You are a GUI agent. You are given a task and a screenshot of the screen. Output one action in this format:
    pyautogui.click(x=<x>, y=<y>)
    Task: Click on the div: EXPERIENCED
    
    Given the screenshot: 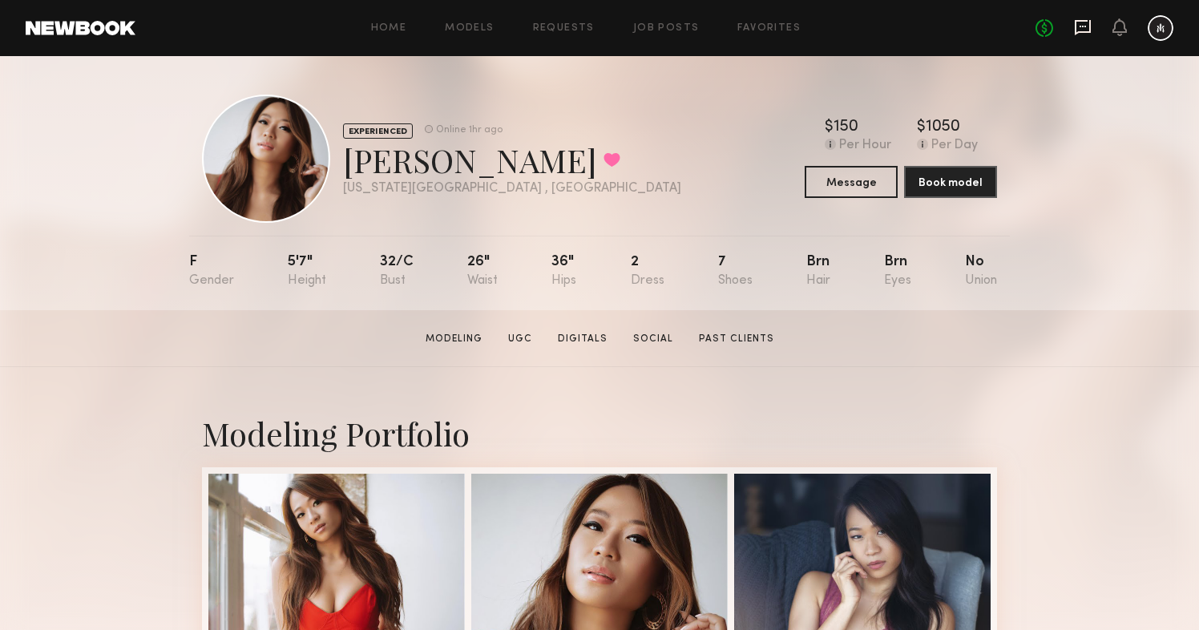 What is the action you would take?
    pyautogui.click(x=377, y=131)
    